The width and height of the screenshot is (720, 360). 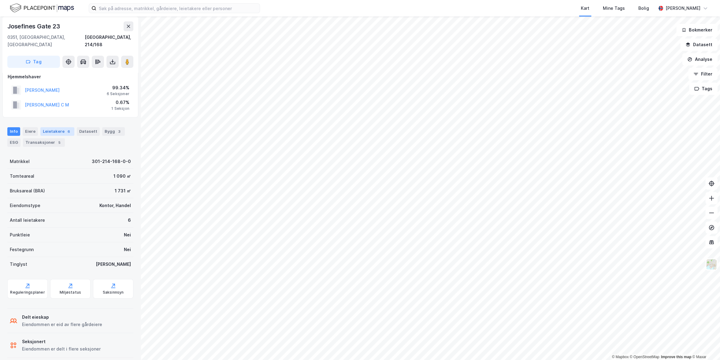 I want to click on button: Tag, so click(x=34, y=62).